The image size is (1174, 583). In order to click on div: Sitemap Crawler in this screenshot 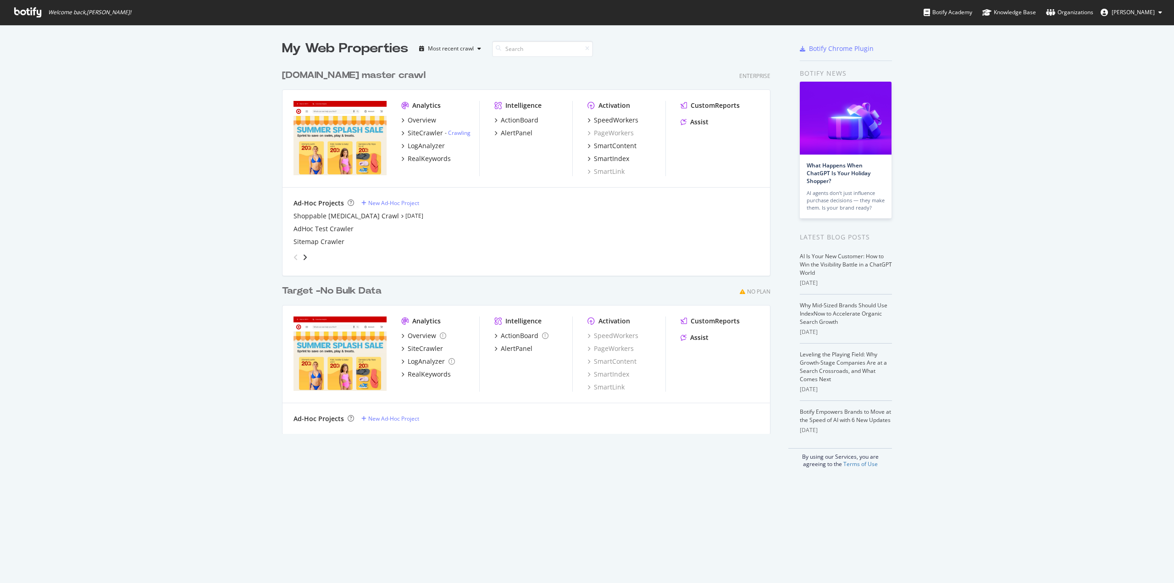, I will do `click(319, 242)`.